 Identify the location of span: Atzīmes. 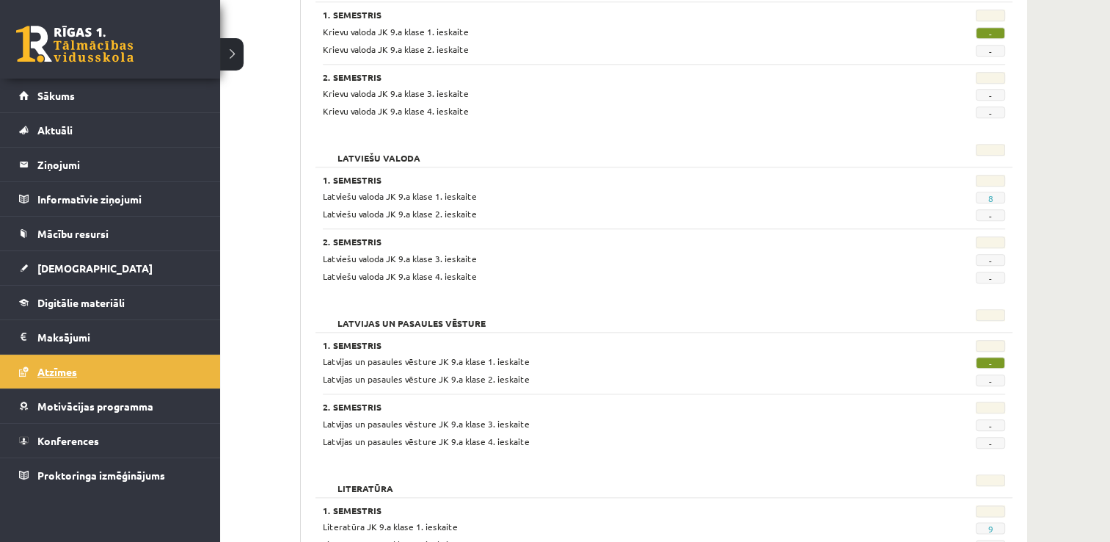
(57, 371).